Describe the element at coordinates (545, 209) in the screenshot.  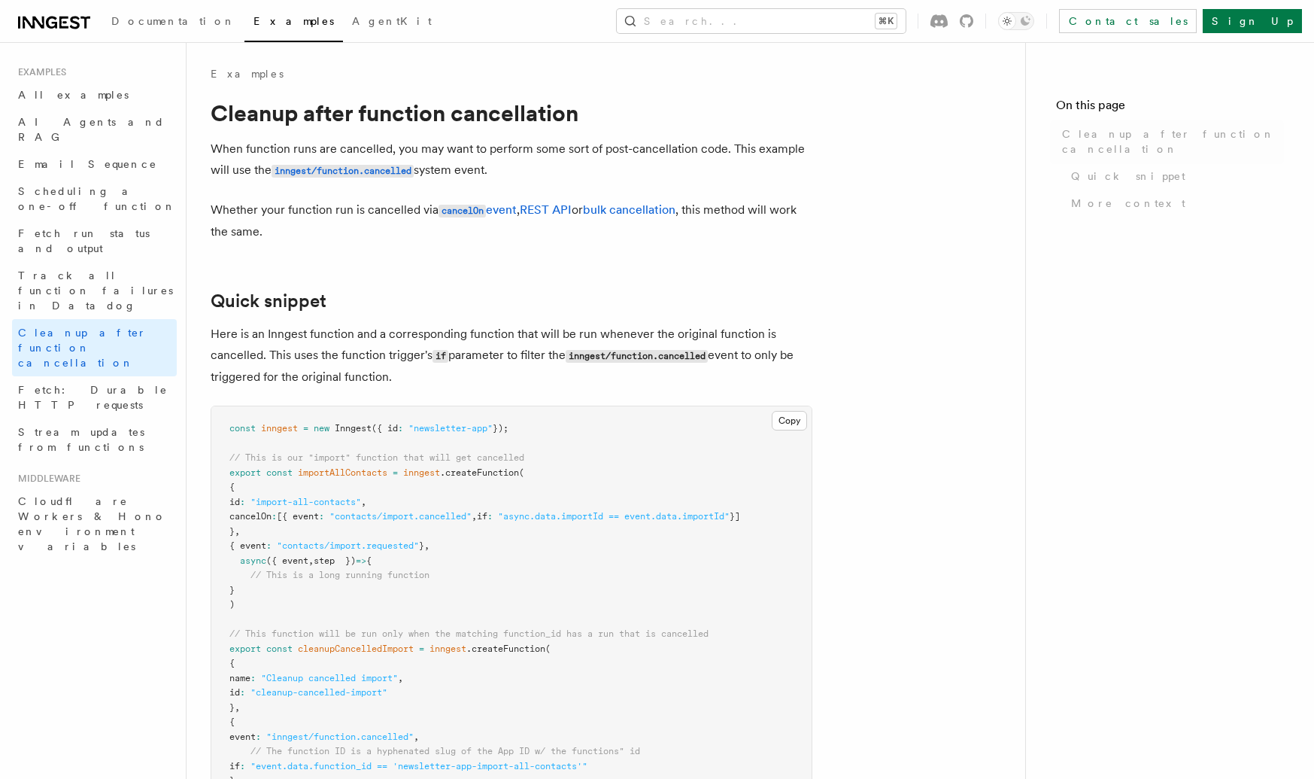
I see `a: REST API` at that location.